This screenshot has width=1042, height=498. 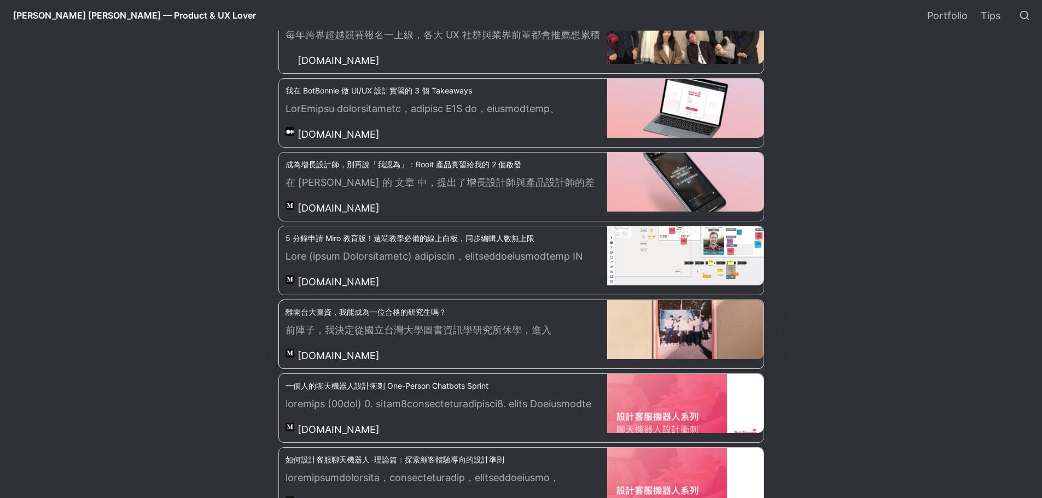 What do you see at coordinates (521, 408) in the screenshot?
I see `a: 一個人的聊天機器人設計衝刺 One-Person Chatbots Sprintloremips (00dol) 0. sitam8consecteturadipisci8. elits Doe...` at bounding box center [521, 408].